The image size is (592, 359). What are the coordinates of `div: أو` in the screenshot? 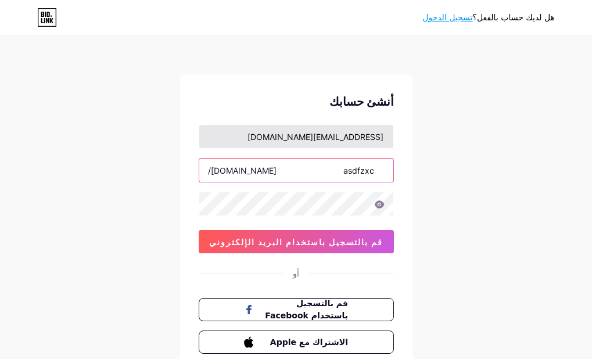 It's located at (296, 273).